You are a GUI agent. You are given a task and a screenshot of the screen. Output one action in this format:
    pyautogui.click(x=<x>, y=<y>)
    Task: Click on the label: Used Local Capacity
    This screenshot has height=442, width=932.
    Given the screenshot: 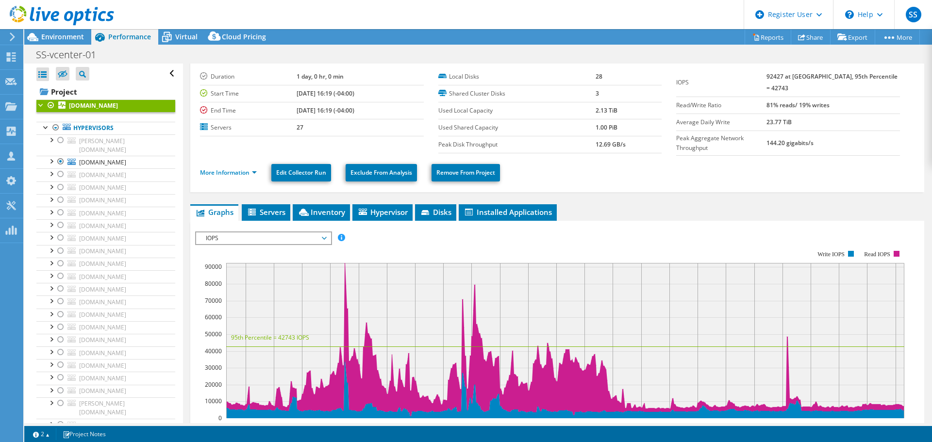 What is the action you would take?
    pyautogui.click(x=517, y=111)
    